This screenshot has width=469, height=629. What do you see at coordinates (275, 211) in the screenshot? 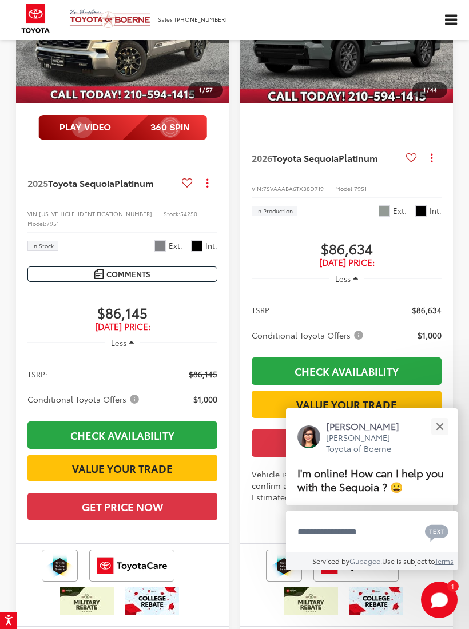
I see `span: In Production` at bounding box center [275, 211].